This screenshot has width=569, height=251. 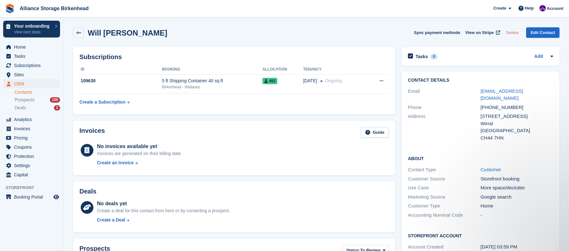 I want to click on div: Email, so click(x=444, y=95).